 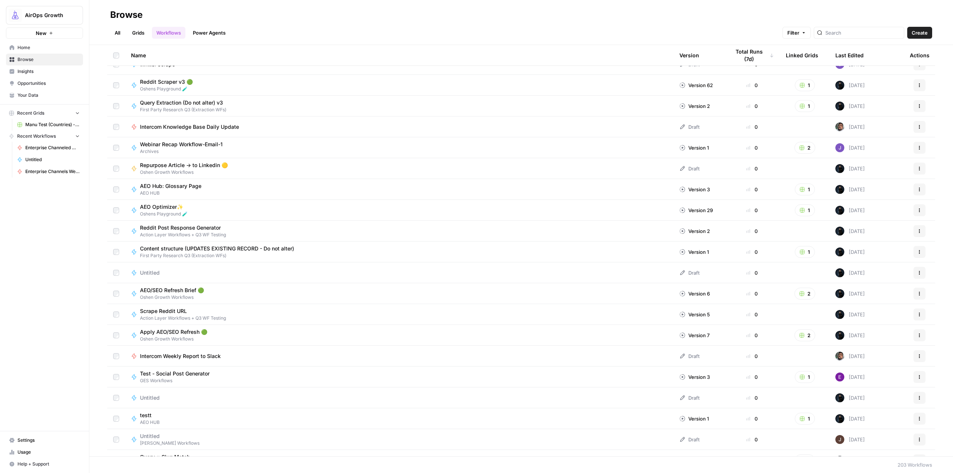 I want to click on a: Settings, so click(x=44, y=440).